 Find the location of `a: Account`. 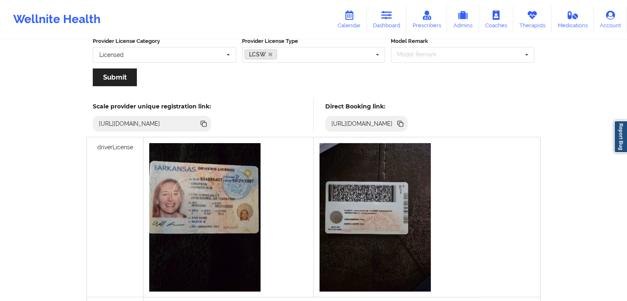

a: Account is located at coordinates (610, 19).